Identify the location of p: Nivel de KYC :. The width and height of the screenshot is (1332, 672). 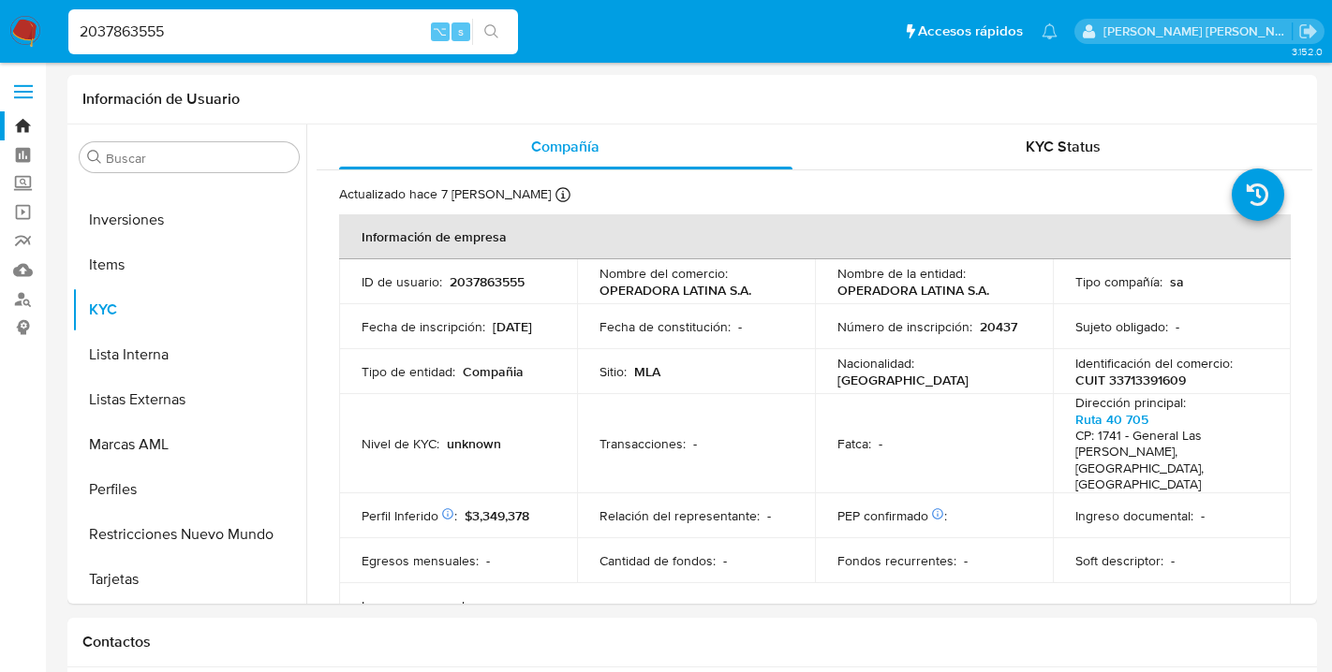
(400, 444).